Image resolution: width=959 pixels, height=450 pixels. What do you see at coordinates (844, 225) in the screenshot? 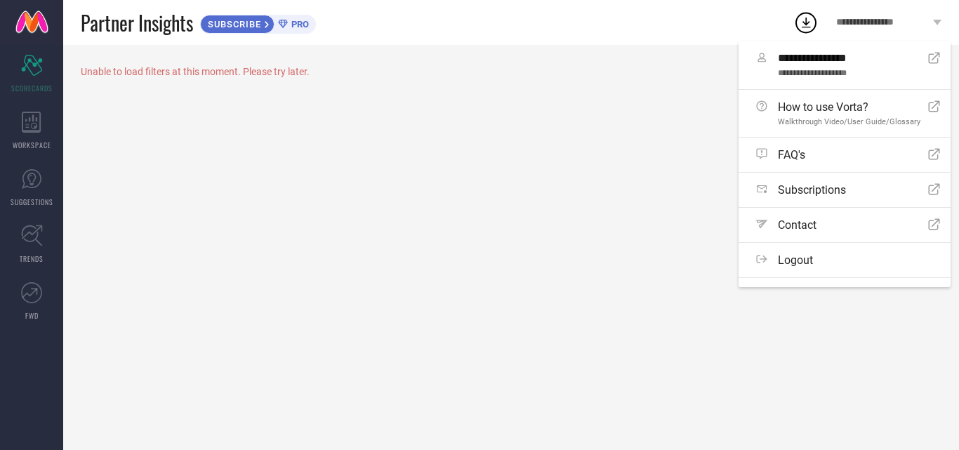
I see `a: Contact` at bounding box center [844, 225].